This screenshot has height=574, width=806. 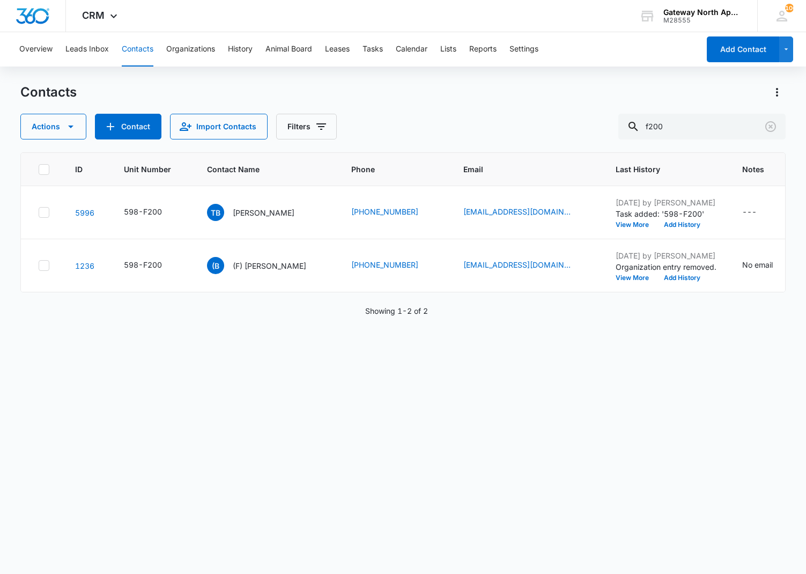 What do you see at coordinates (306, 127) in the screenshot?
I see `button: Filters` at bounding box center [306, 127].